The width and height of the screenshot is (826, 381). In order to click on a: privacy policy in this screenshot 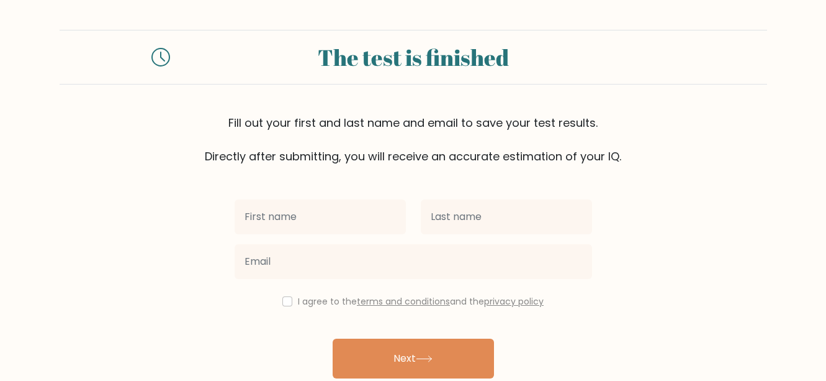, I will do `click(514, 301)`.